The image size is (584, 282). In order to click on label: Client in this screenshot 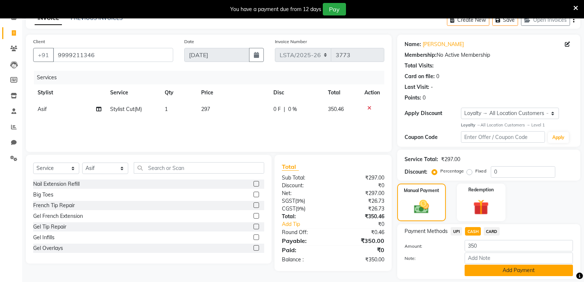, I will do `click(39, 42)`.